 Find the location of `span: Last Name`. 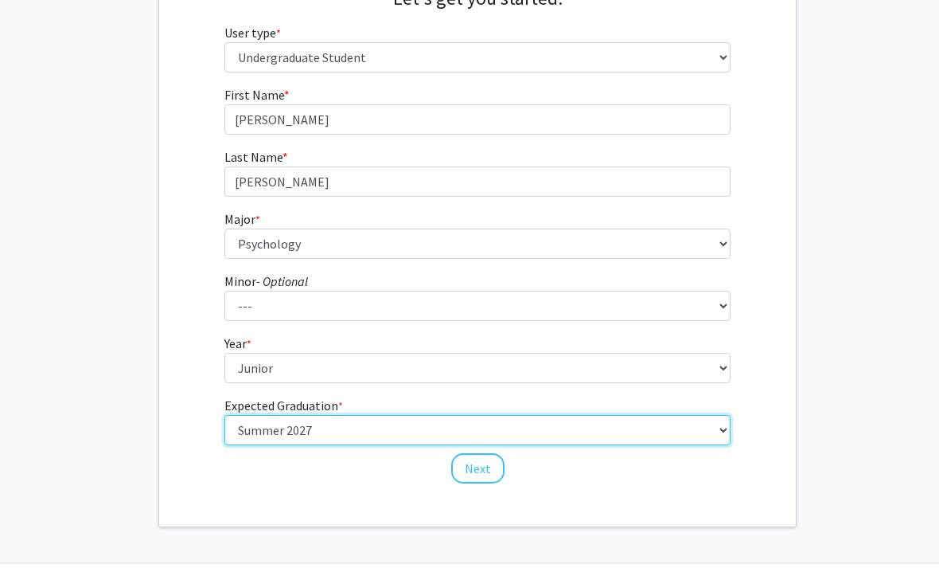

span: Last Name is located at coordinates (253, 157).